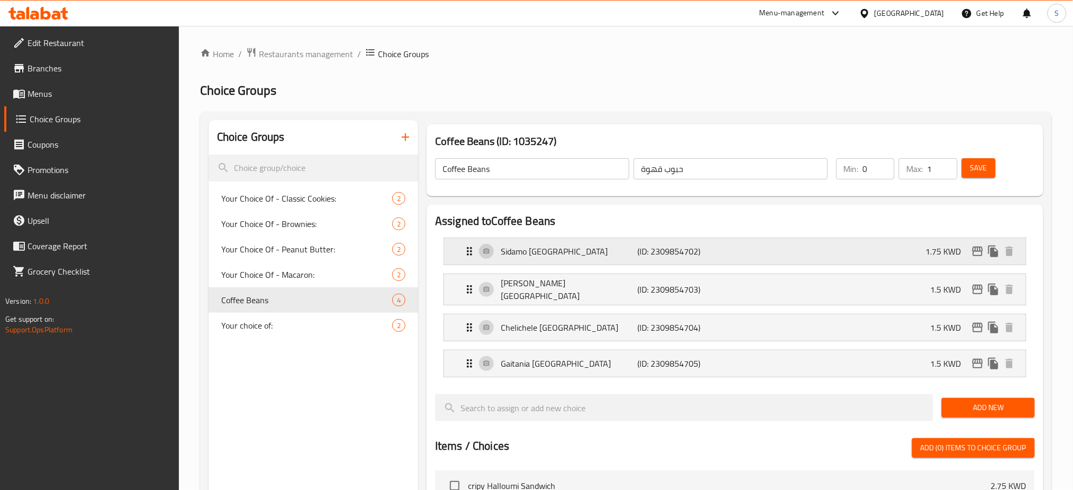 This screenshot has width=1073, height=490. Describe the element at coordinates (18, 301) in the screenshot. I see `span: Version:` at that location.